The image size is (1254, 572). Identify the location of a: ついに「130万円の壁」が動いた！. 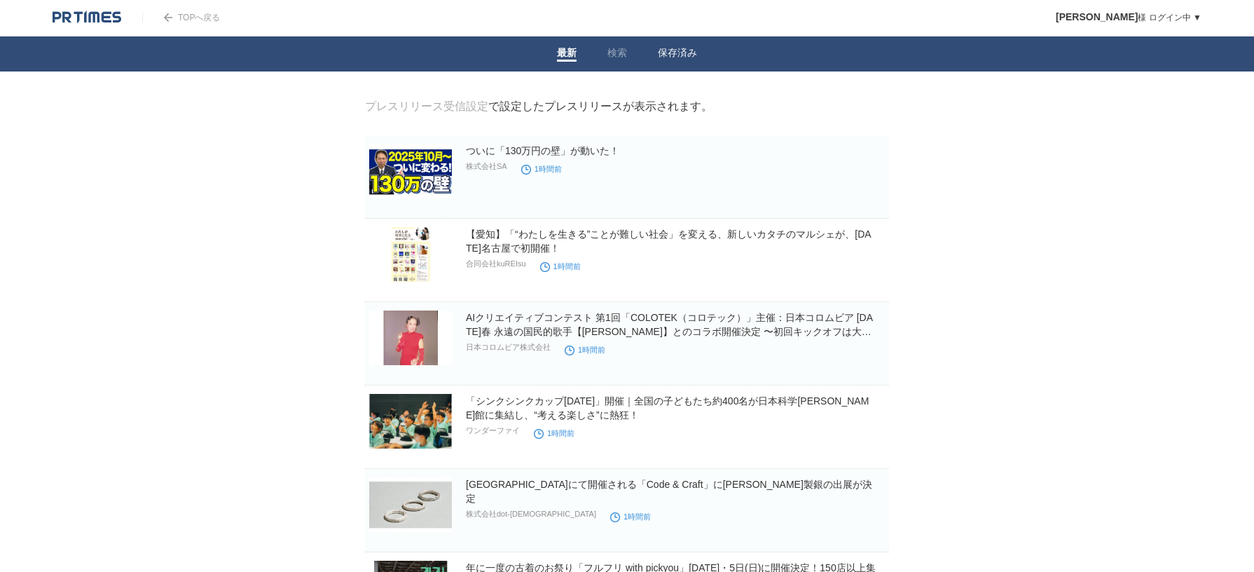
(542, 151).